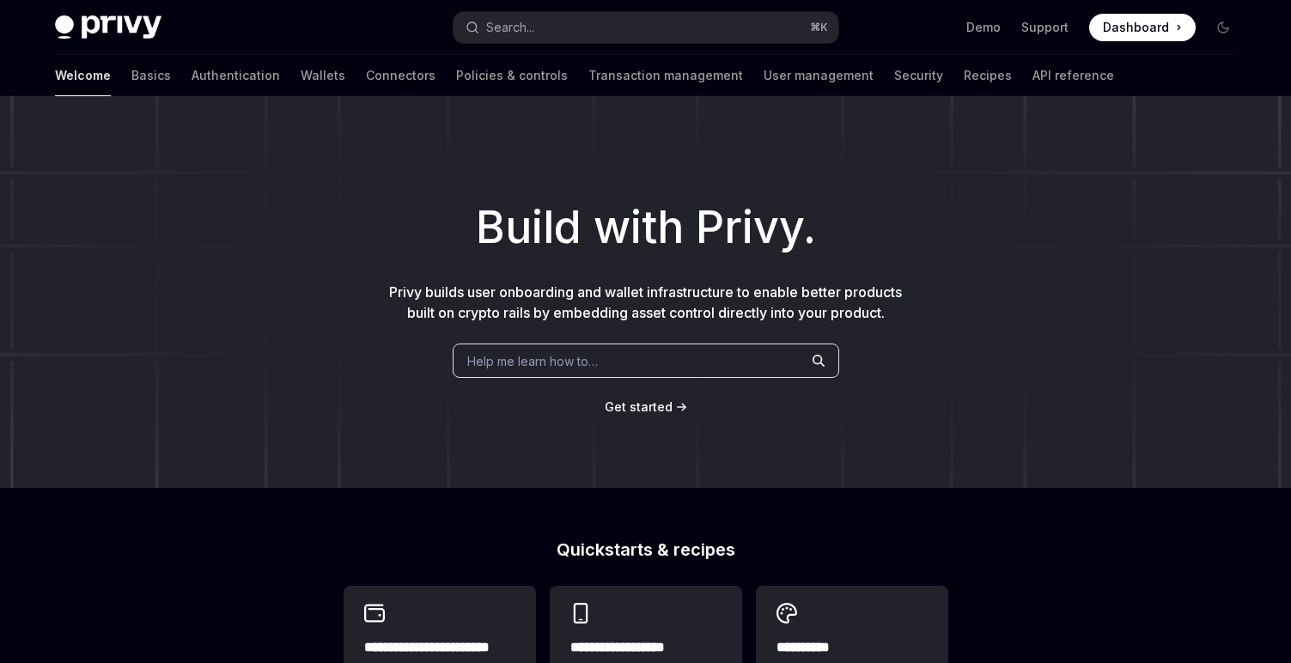 This screenshot has width=1291, height=663. Describe the element at coordinates (1073, 76) in the screenshot. I see `a: API reference` at that location.